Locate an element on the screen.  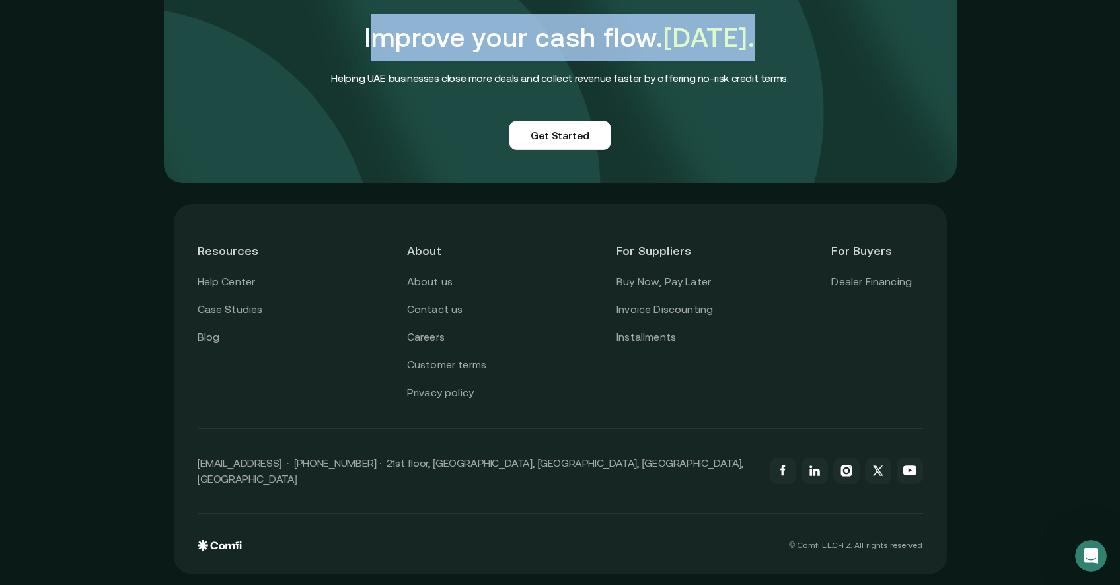
h1: Improve your cash flow. is located at coordinates (560, 38).